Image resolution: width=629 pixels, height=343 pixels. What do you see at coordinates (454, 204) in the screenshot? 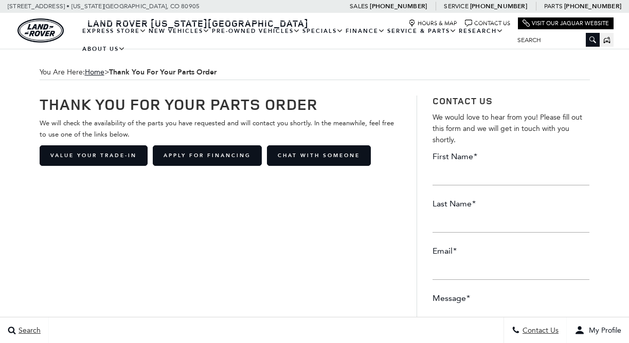
I see `label: Last Name` at bounding box center [454, 204].